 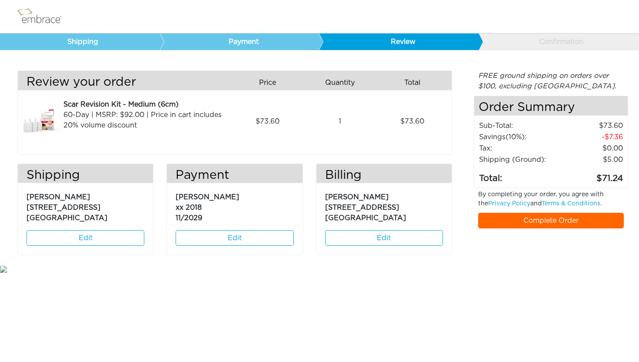 What do you see at coordinates (551, 106) in the screenshot?
I see `h4: Order Summary` at bounding box center [551, 106].